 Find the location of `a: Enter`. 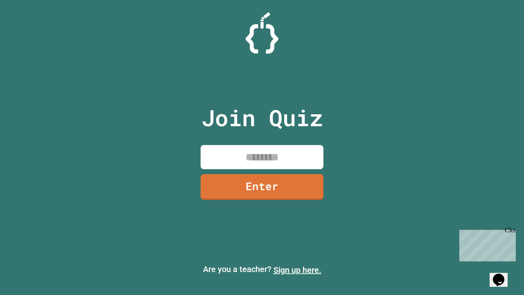

a: Enter is located at coordinates (262, 187).